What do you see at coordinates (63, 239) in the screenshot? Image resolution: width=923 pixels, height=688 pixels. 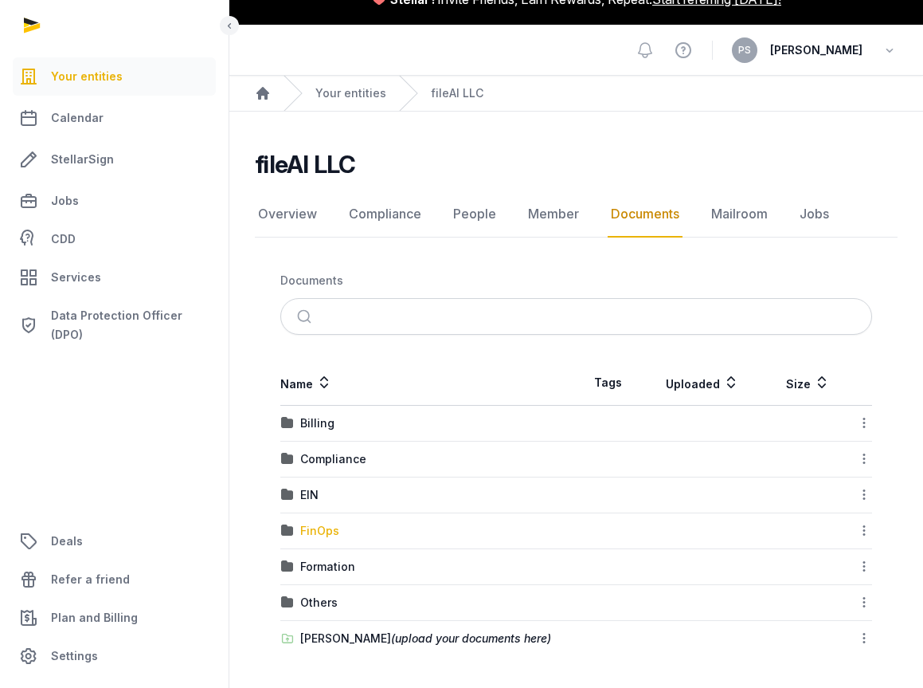 I see `span: CDD` at bounding box center [63, 239].